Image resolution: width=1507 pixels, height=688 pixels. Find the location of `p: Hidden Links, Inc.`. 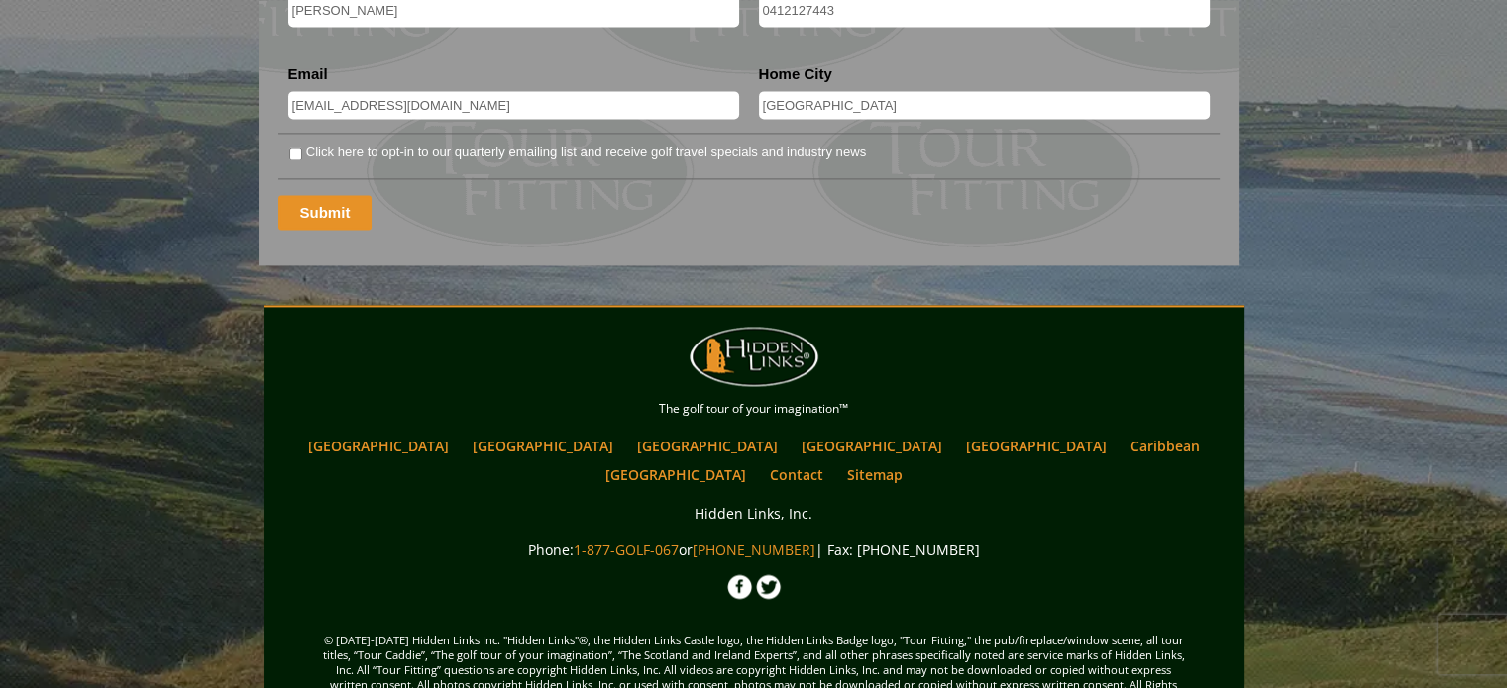

p: Hidden Links, Inc. is located at coordinates (754, 513).